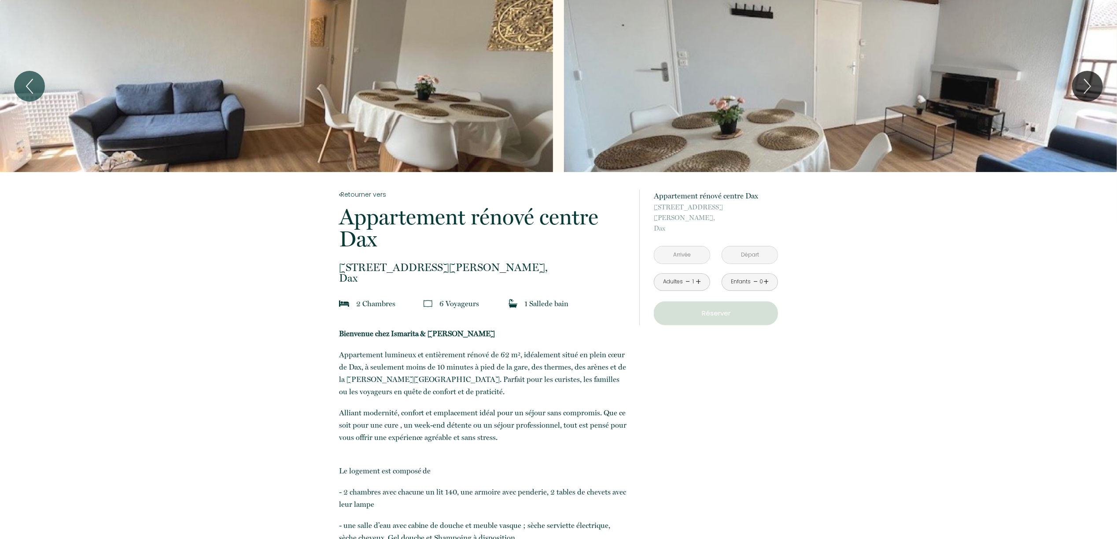 The width and height of the screenshot is (1117, 539). I want to click on p: Réserver, so click(716, 313).